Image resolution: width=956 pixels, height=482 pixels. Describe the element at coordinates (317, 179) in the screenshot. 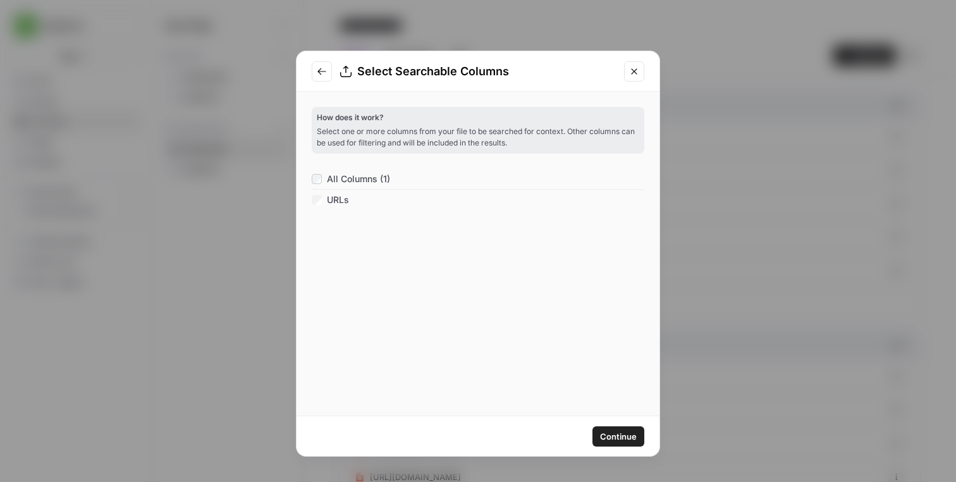

I see `input: All Columns (1)` at that location.